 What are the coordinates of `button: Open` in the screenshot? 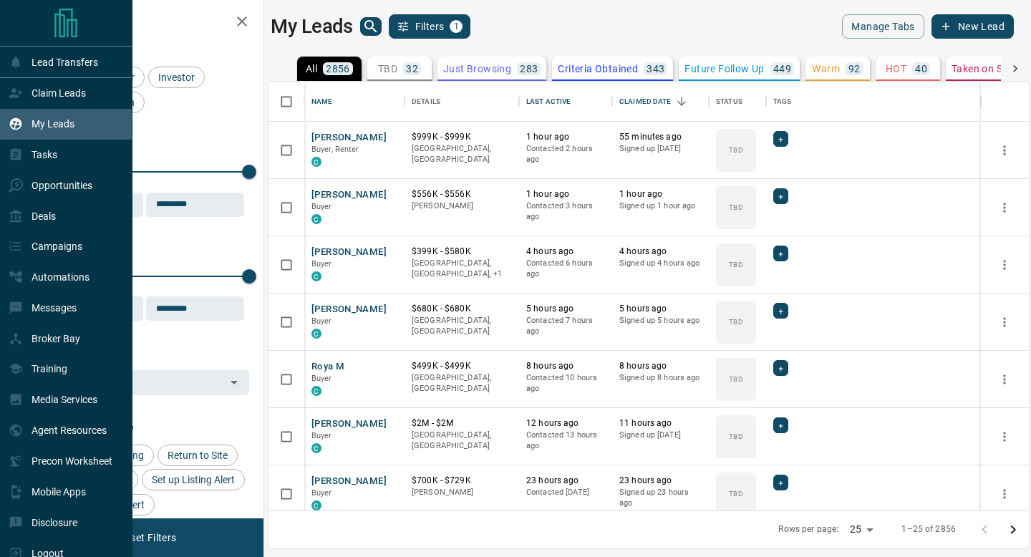 It's located at (234, 382).